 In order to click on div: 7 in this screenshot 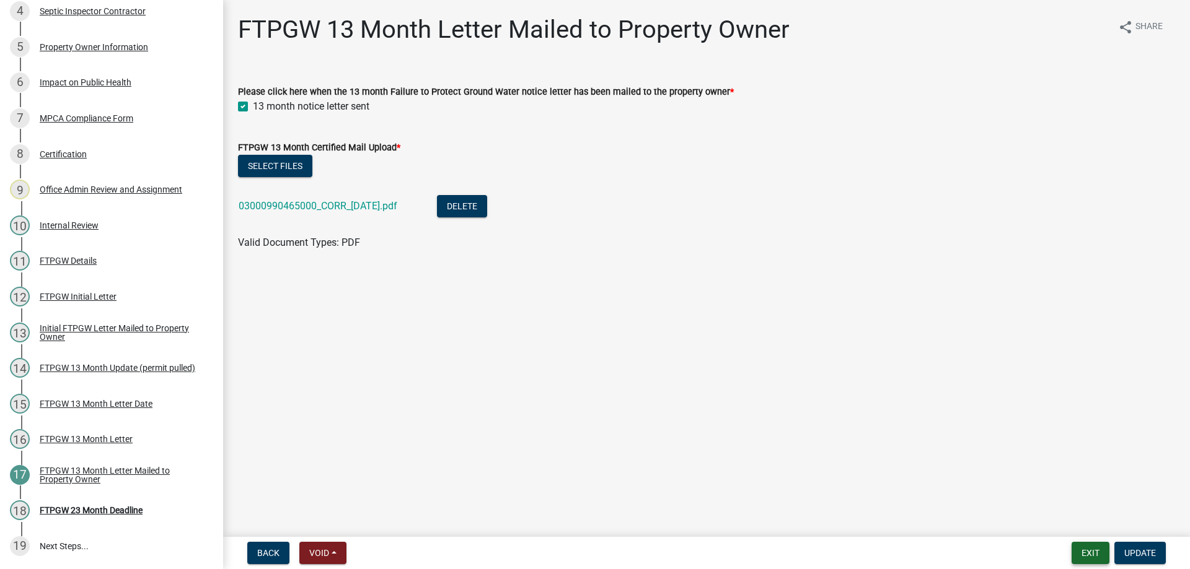, I will do `click(20, 118)`.